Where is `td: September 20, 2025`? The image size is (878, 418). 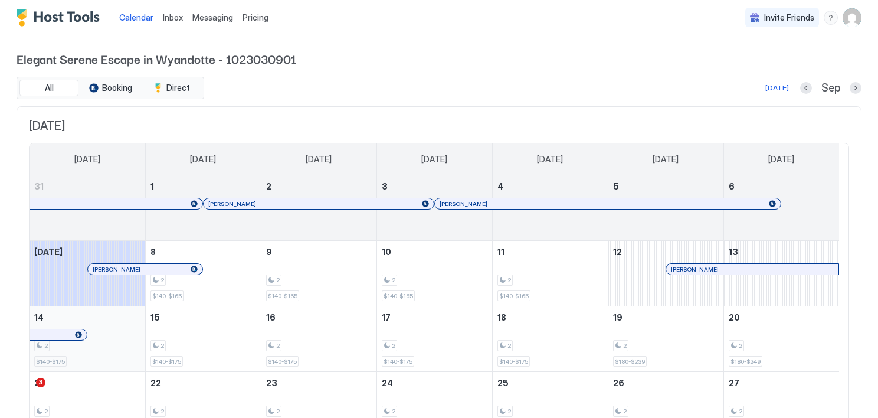
td: September 20, 2025 is located at coordinates (781, 339).